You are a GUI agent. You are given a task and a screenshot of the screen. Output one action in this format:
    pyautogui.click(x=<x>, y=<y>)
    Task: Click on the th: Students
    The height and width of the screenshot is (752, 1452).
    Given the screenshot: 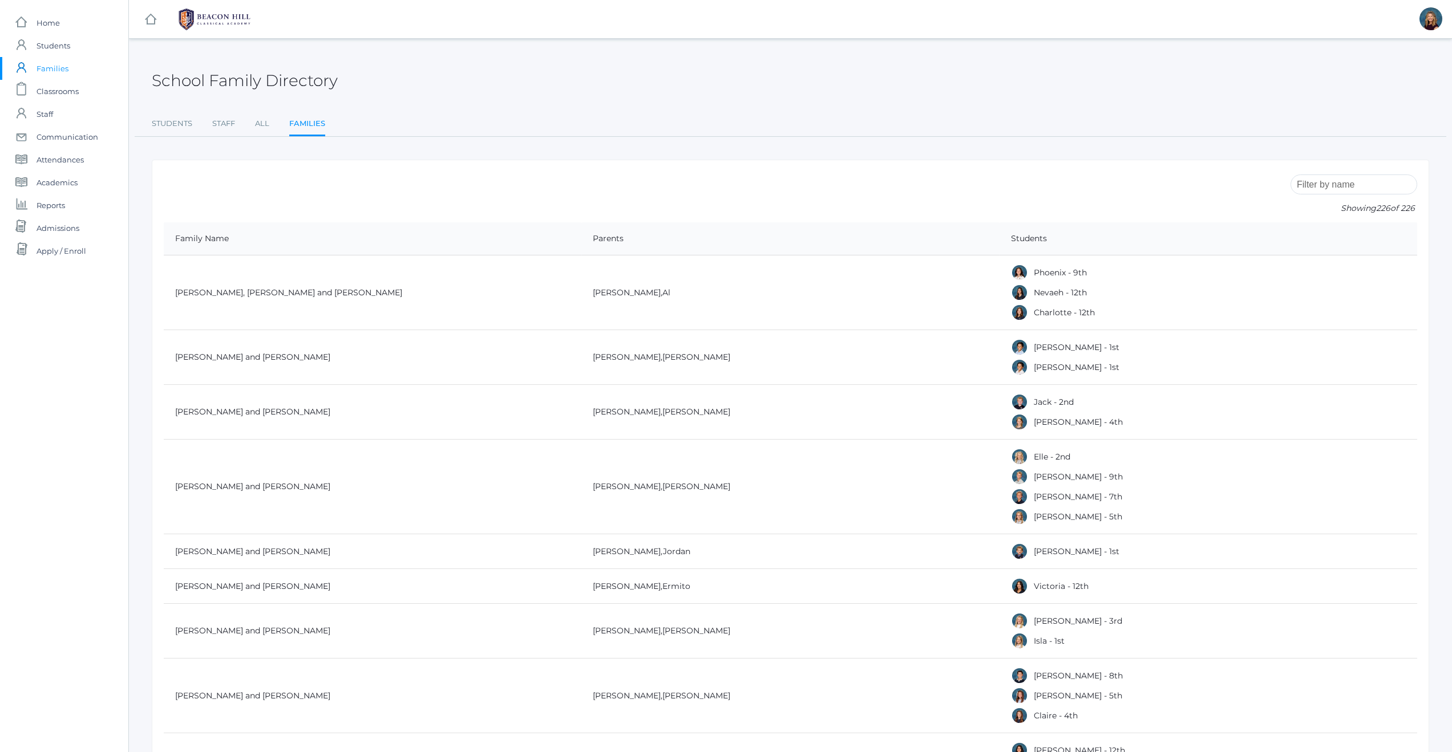 What is the action you would take?
    pyautogui.click(x=1208, y=239)
    